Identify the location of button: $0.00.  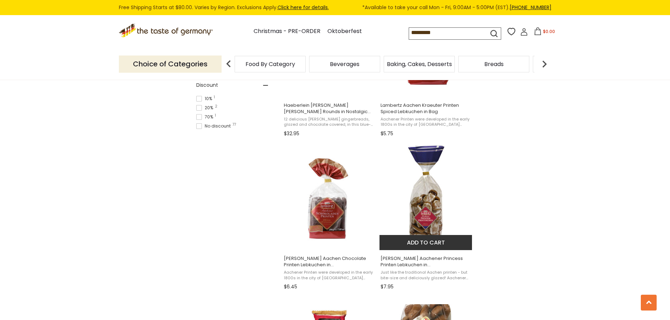
(544, 33).